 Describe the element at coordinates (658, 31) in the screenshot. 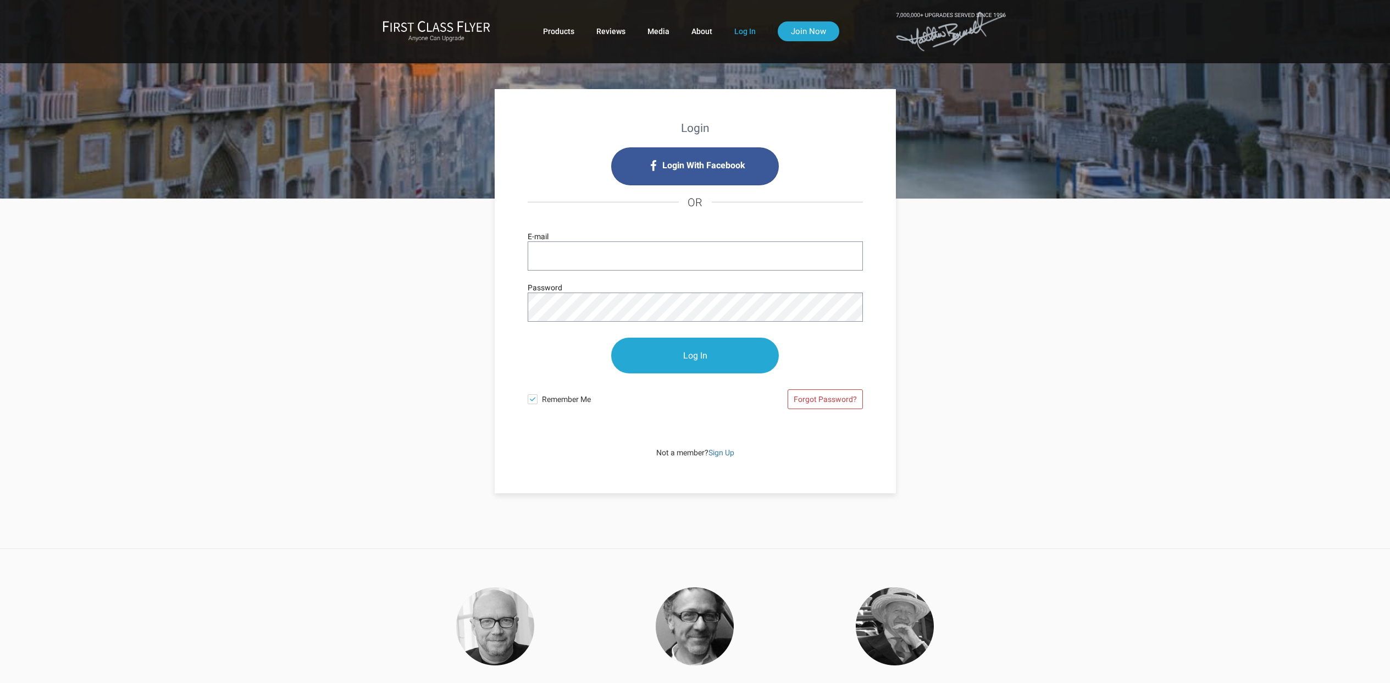

I see `a: Media` at that location.